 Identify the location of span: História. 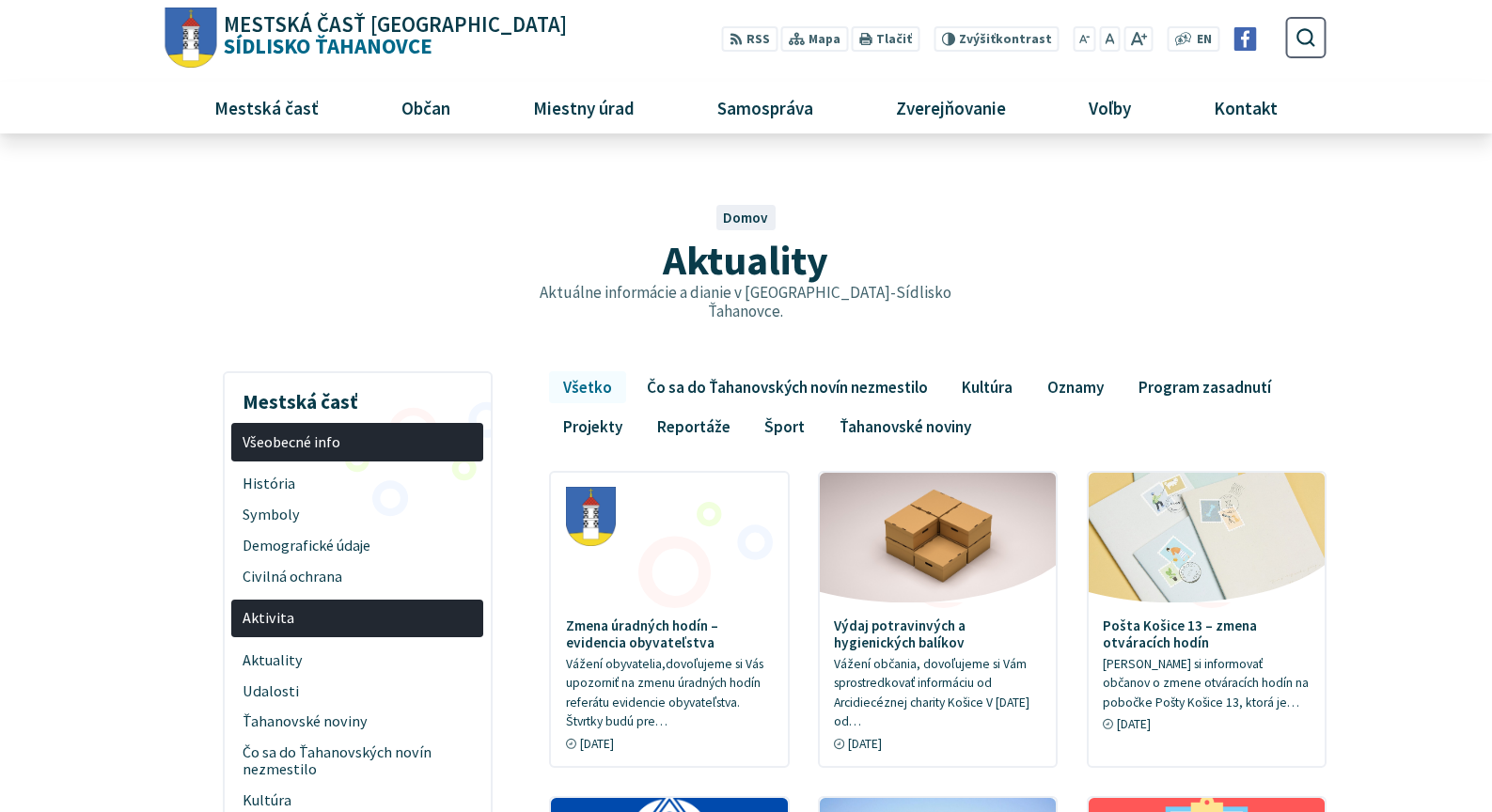
(357, 483).